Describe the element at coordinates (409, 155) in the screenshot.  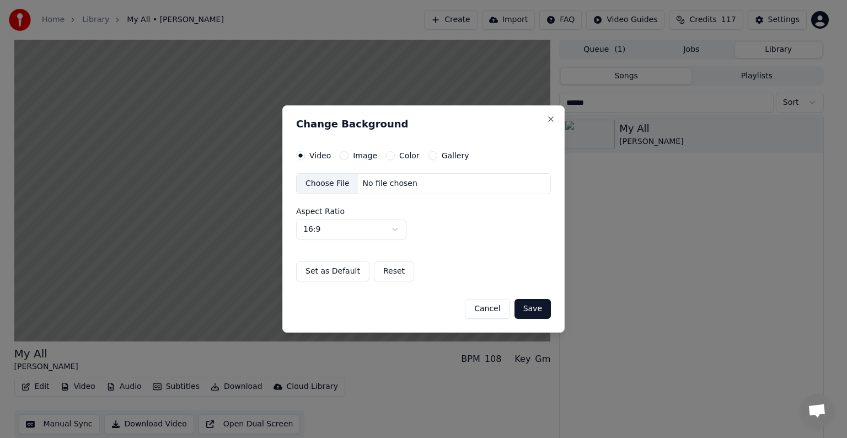
I see `label: Color` at that location.